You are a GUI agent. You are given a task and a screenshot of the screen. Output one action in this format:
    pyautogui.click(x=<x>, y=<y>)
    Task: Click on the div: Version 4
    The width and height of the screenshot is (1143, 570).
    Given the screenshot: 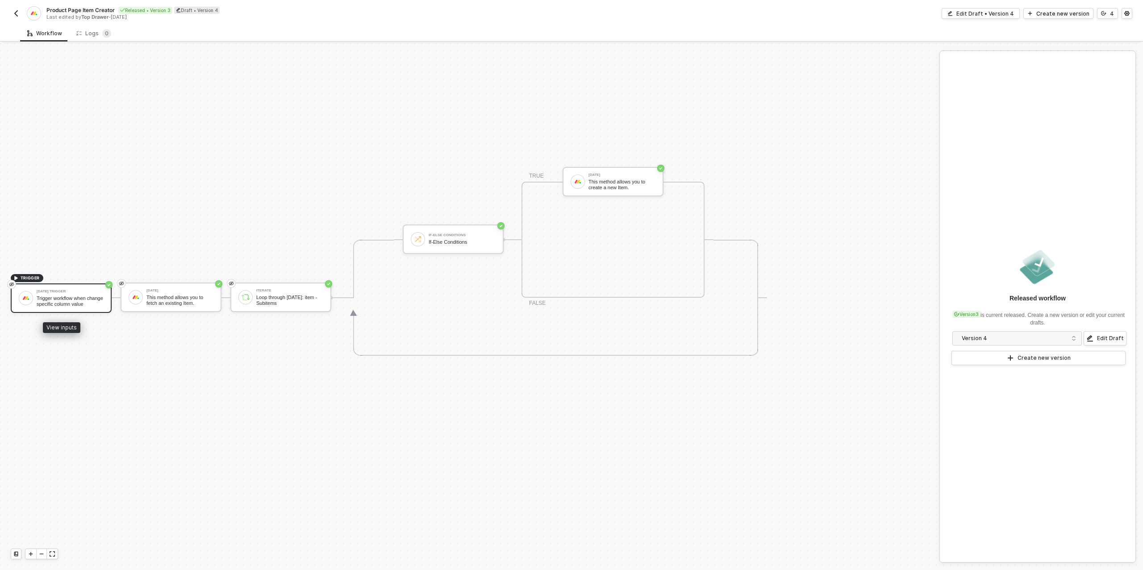 What is the action you would take?
    pyautogui.click(x=1014, y=338)
    